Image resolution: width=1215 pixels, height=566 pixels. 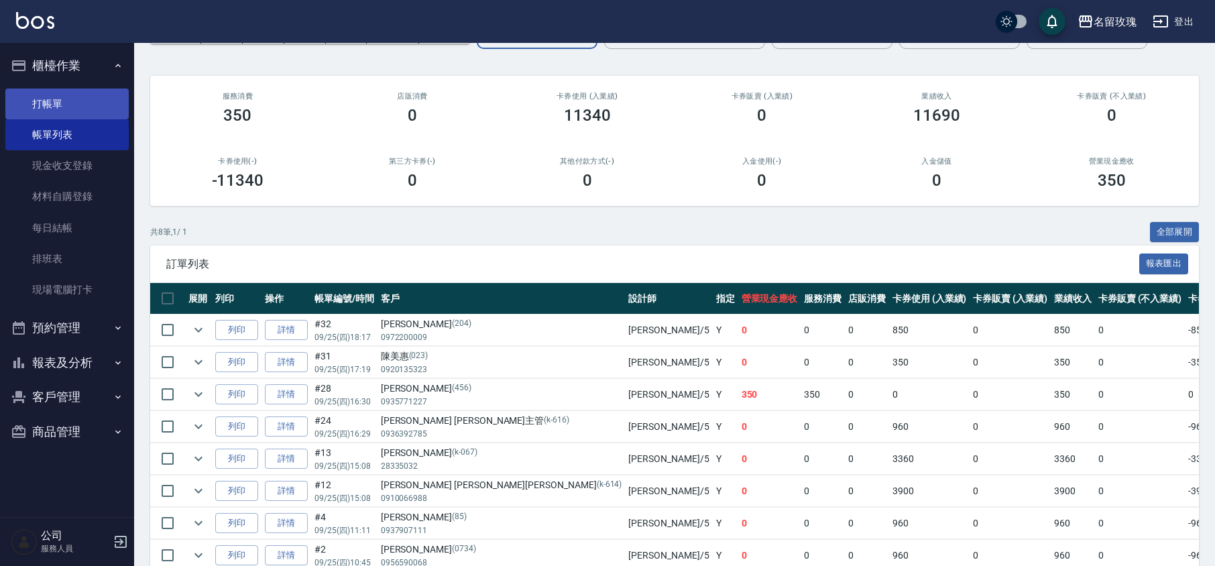 I want to click on p: (k-616), so click(x=556, y=420).